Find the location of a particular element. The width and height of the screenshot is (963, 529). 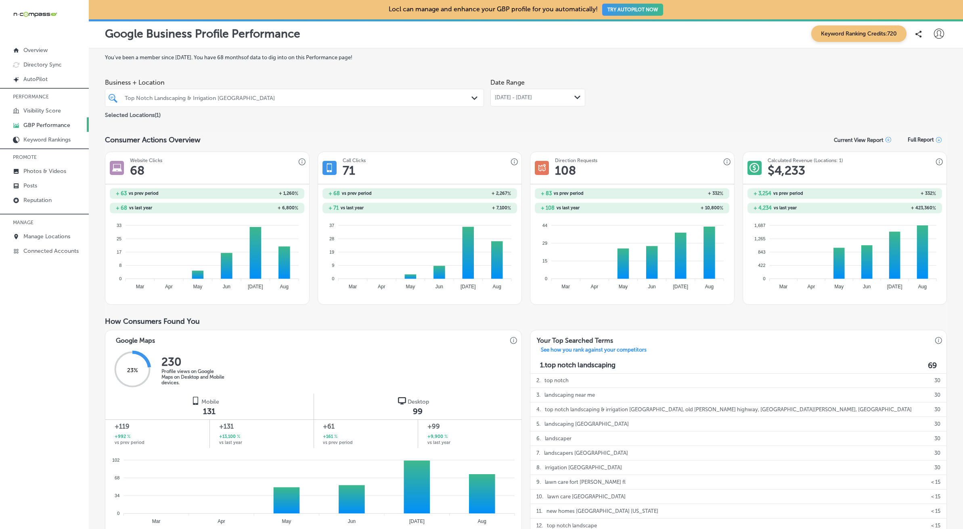

p: 5 . is located at coordinates (538, 424).